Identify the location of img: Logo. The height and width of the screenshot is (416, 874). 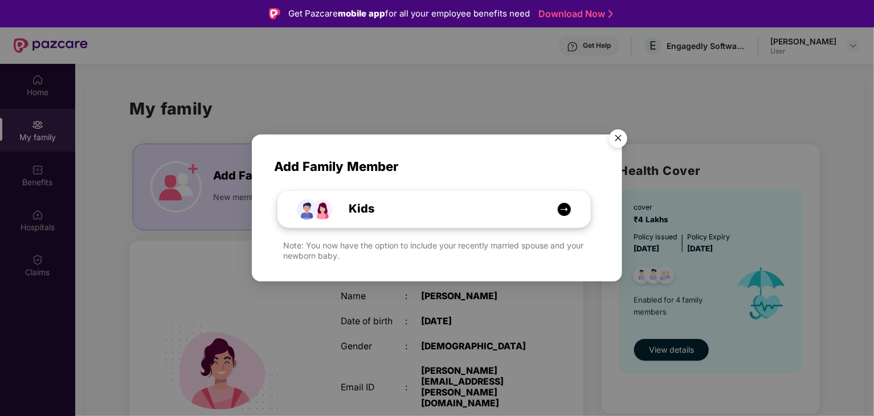
(275, 14).